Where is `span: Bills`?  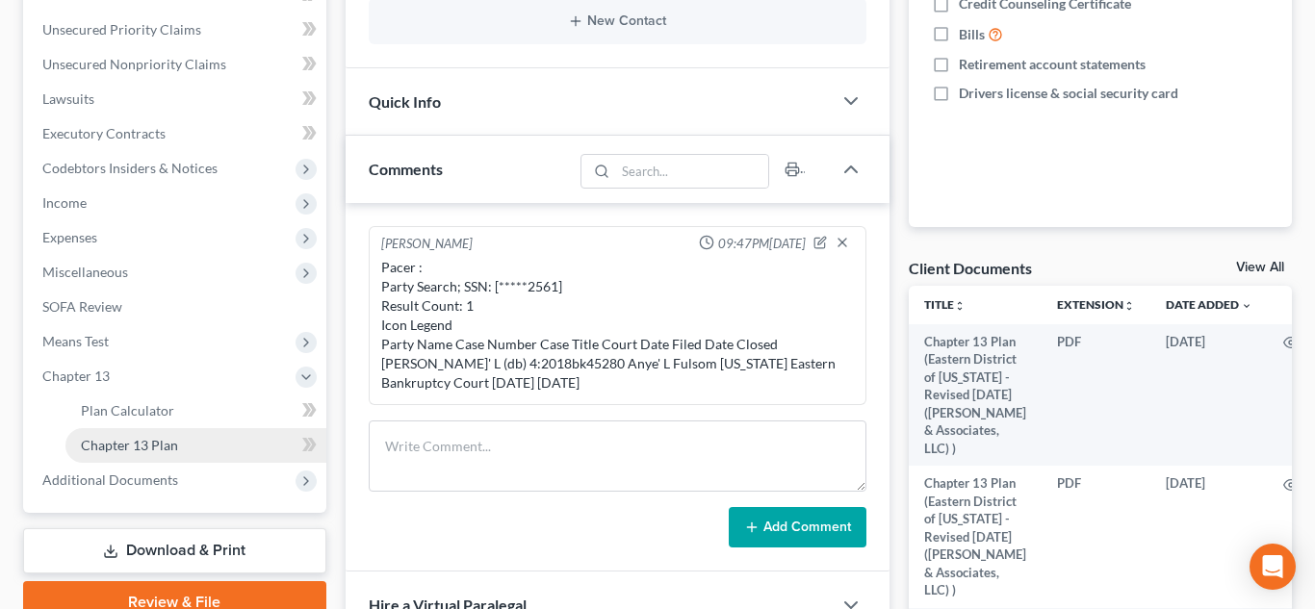
span: Bills is located at coordinates (971, 35).